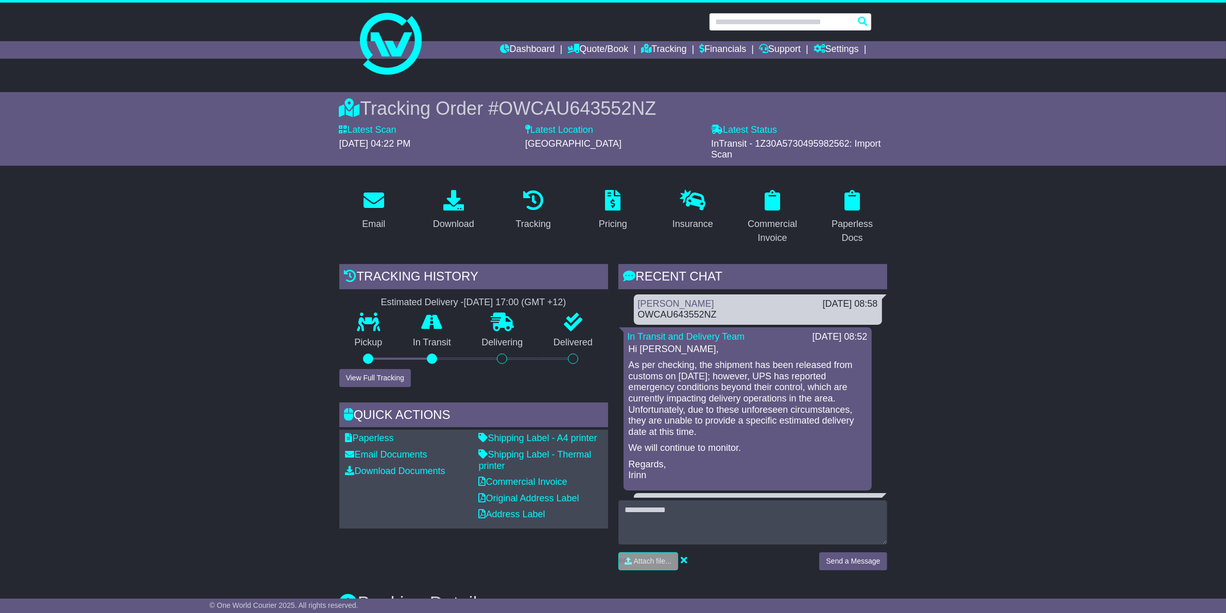  Describe the element at coordinates (503, 343) in the screenshot. I see `p: Delivering` at that location.